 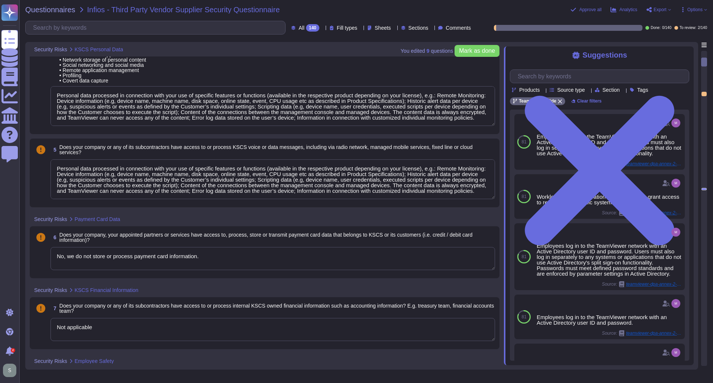 I want to click on span: Infios - Third Party Vendor Supplier Security Questionnaire, so click(x=183, y=10).